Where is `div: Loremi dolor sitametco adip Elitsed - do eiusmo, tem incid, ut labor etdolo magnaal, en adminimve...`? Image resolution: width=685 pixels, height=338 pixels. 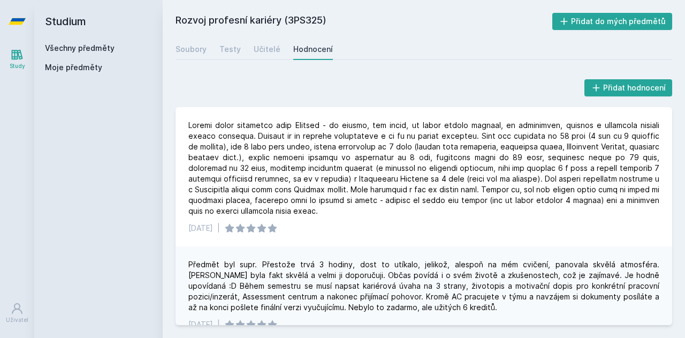 div: Loremi dolor sitametco adip Elitsed - do eiusmo, tem incid, ut labor etdolo magnaal, en adminimve... is located at coordinates (424, 168).